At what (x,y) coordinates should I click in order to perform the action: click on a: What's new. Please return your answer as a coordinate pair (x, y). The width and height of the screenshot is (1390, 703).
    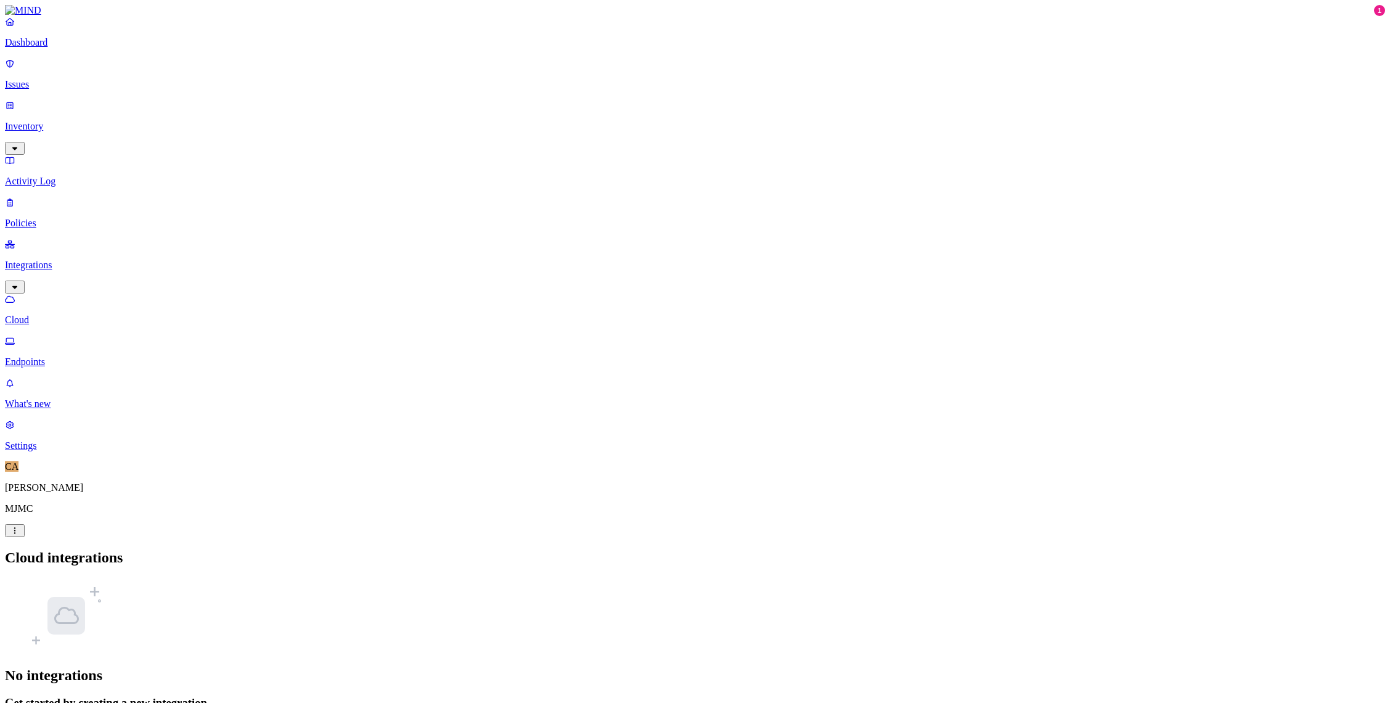
    Looking at the image, I should click on (695, 393).